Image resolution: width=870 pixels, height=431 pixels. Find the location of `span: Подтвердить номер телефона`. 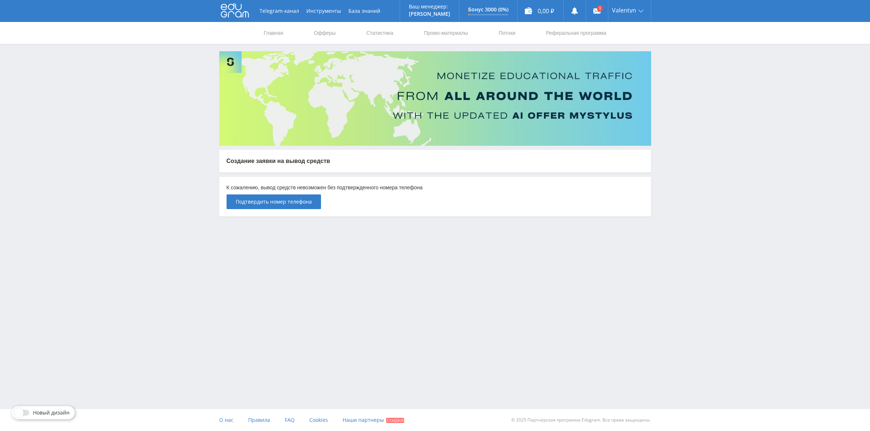

span: Подтвердить номер телефона is located at coordinates (274, 202).